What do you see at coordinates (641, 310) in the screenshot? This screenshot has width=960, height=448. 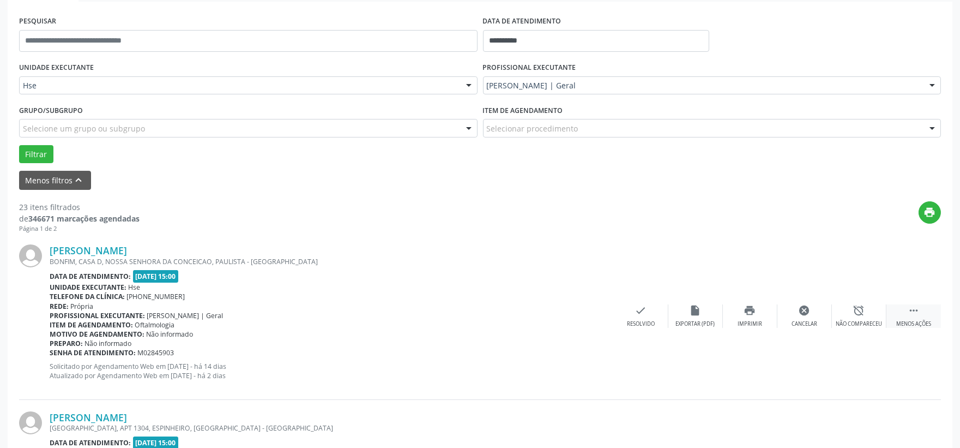 I see `i: check` at bounding box center [641, 310].